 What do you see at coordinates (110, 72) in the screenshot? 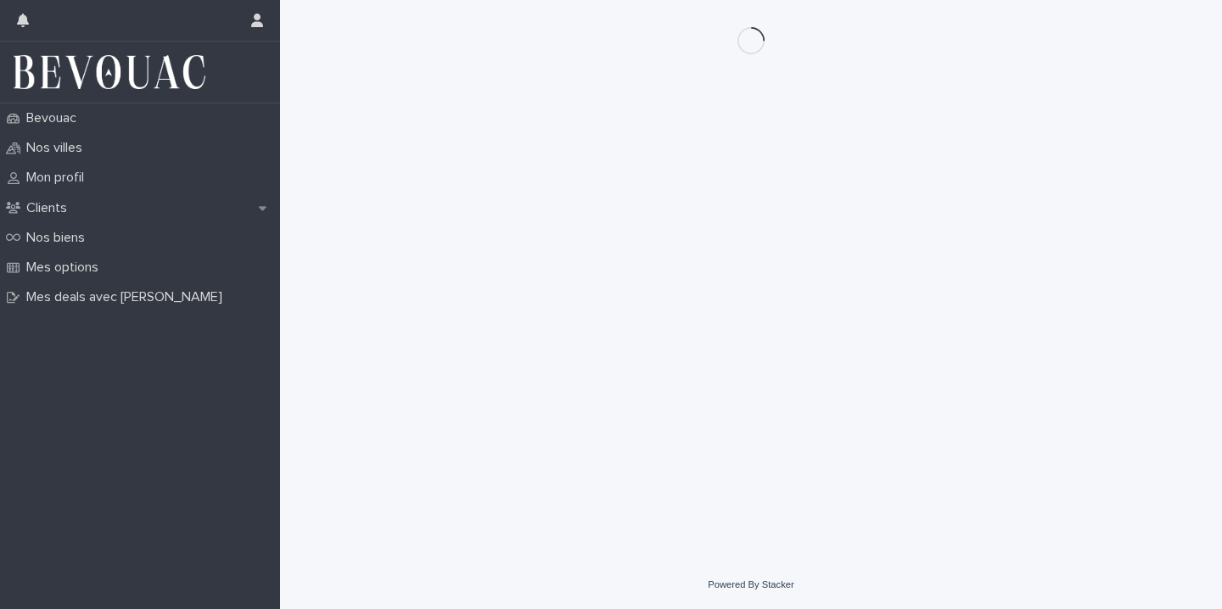
I see `img: 3Al15xfnRue7LfQLgZyQ` at bounding box center [110, 72].